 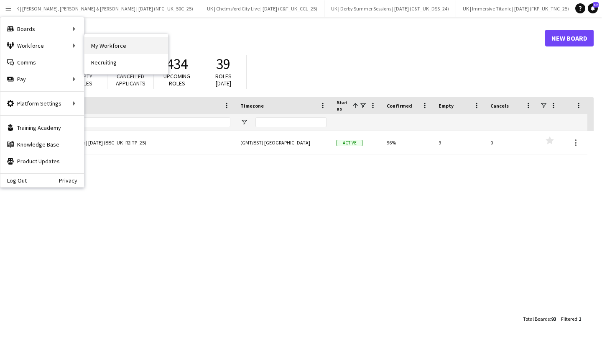 I want to click on input: Timezone Filter Input, so click(x=291, y=122).